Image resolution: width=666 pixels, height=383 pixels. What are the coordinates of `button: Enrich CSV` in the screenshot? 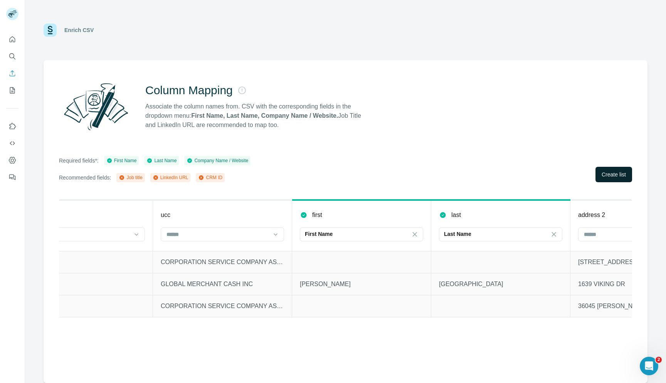 It's located at (12, 73).